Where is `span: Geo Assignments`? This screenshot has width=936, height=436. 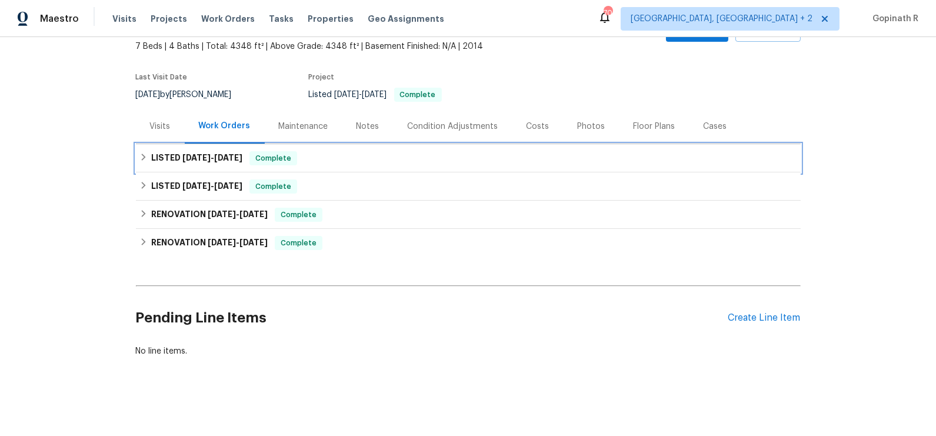 span: Geo Assignments is located at coordinates (406, 19).